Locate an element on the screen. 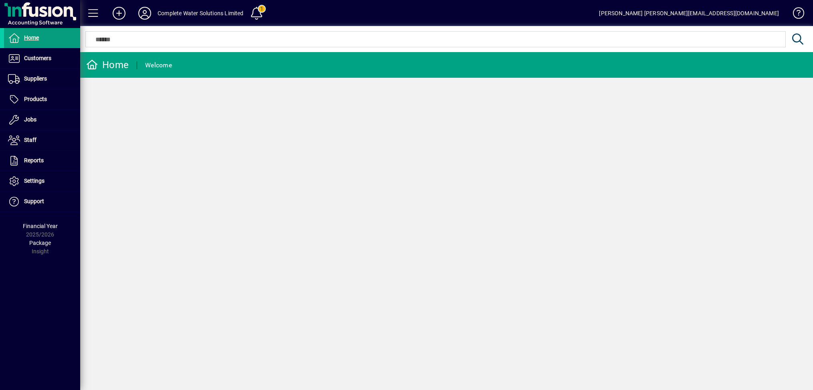 The width and height of the screenshot is (813, 390). a: Reports is located at coordinates (42, 161).